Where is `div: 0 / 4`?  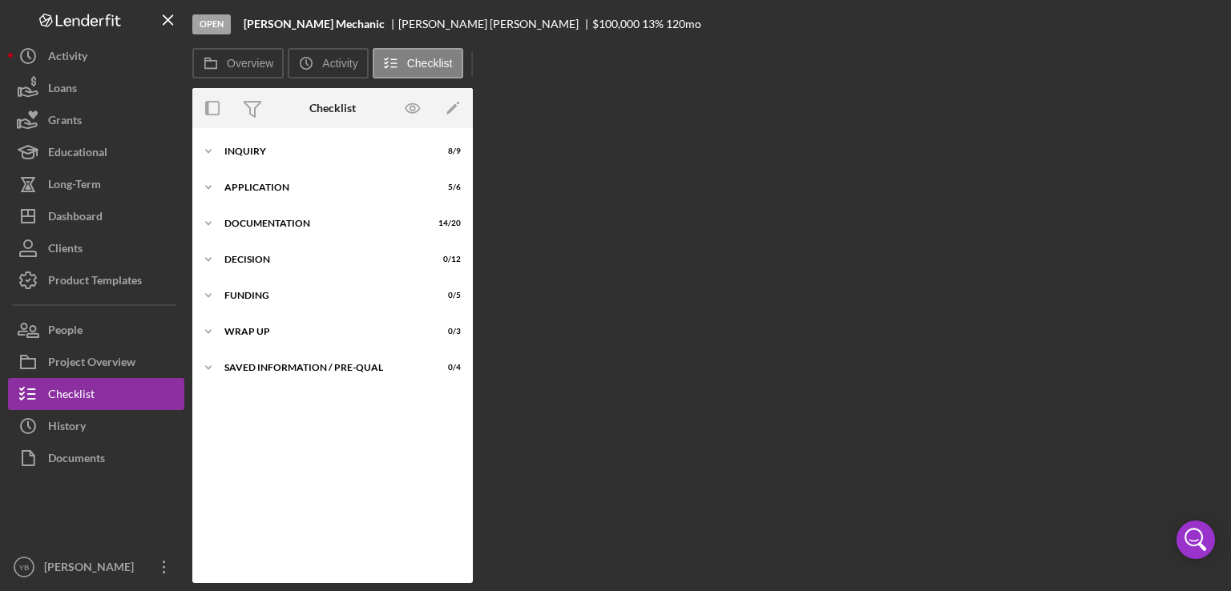
div: 0 / 4 is located at coordinates (446, 368).